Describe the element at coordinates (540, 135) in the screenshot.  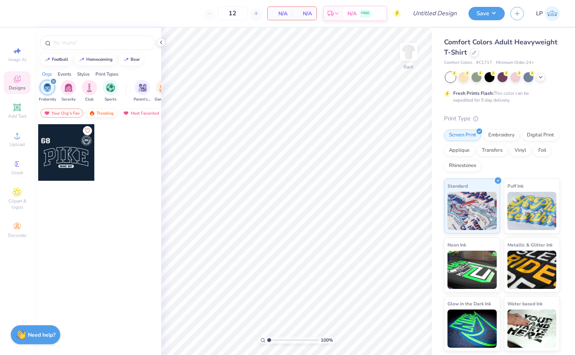
I see `div: Digital Print` at that location.